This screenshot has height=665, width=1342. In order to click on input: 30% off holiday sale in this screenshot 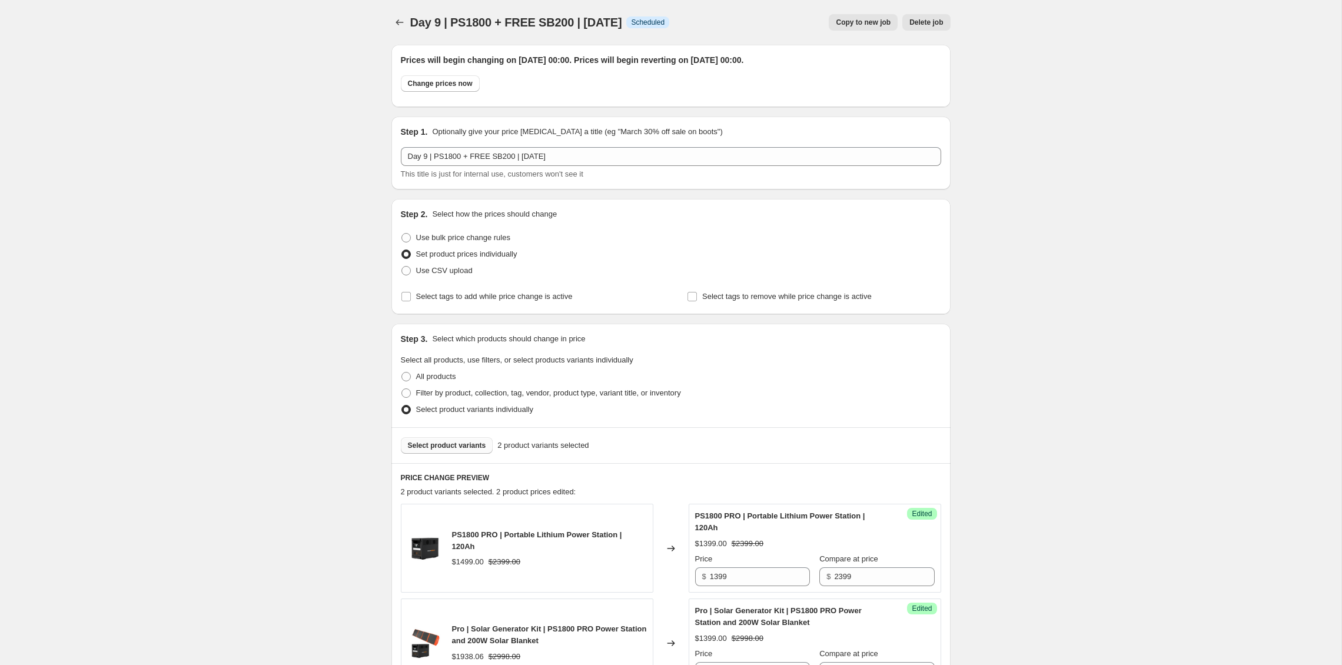, I will do `click(671, 157)`.